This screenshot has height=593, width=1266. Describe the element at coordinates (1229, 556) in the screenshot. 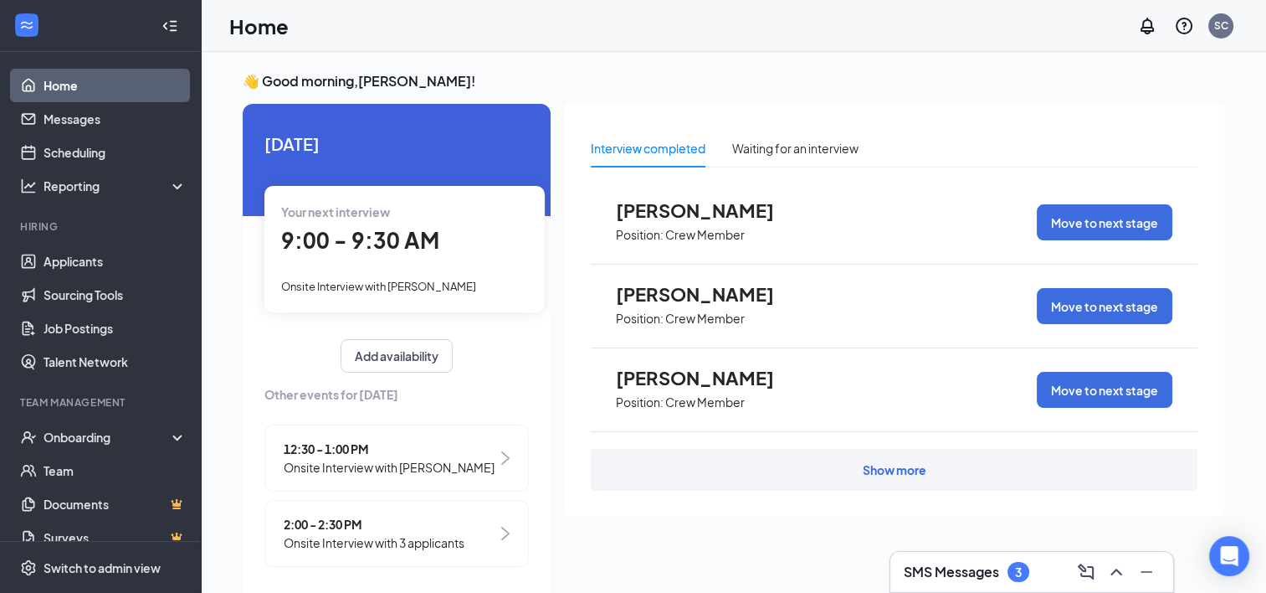

I see `div: Open Intercom Messenger` at that location.